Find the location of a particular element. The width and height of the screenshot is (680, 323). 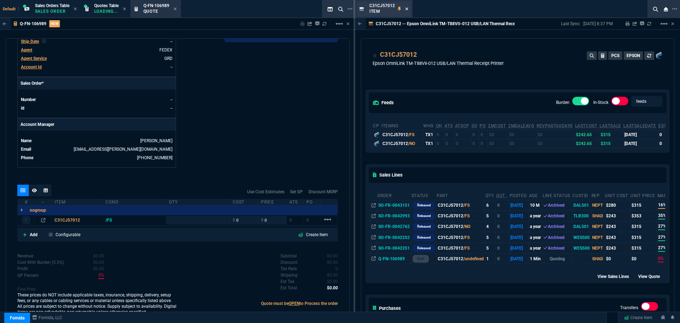

abbr: The last SO Inv price. No time limit. (ignore zeros) is located at coordinates (611, 126).